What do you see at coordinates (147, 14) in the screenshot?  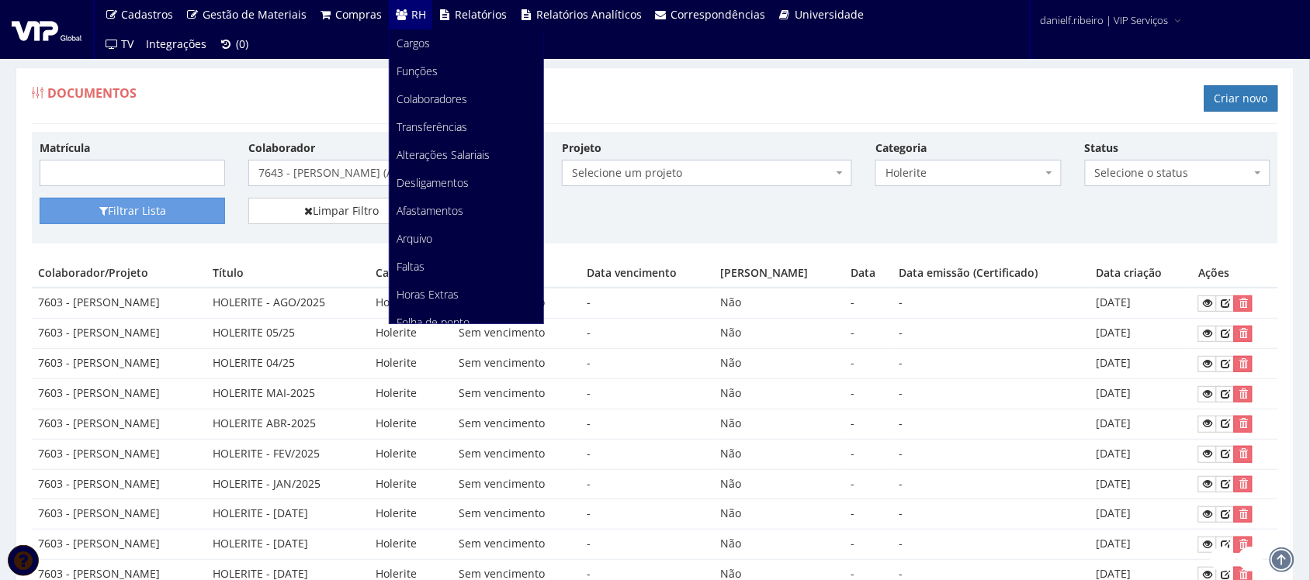 I see `span: Cadastros` at bounding box center [147, 14].